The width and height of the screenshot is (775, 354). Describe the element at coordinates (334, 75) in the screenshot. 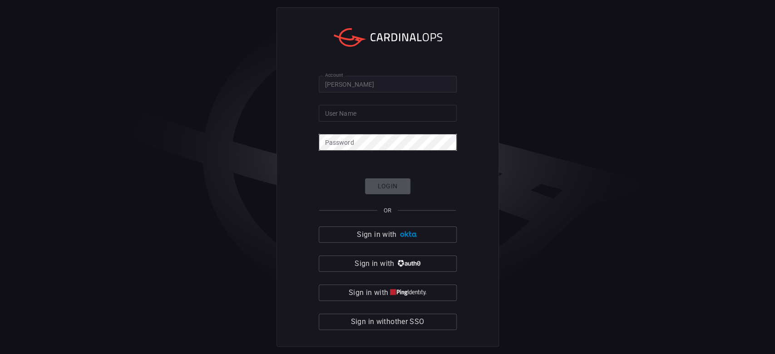

I see `label: Account` at that location.